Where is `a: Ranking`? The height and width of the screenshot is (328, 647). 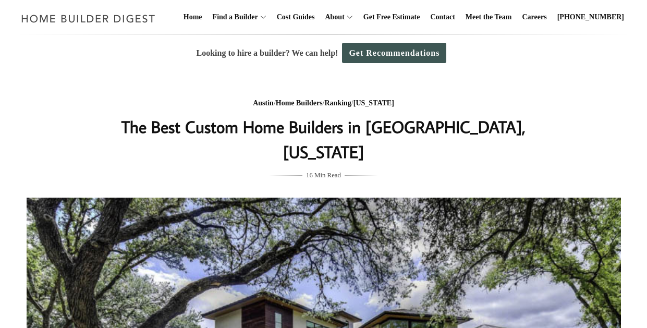 a: Ranking is located at coordinates (338, 103).